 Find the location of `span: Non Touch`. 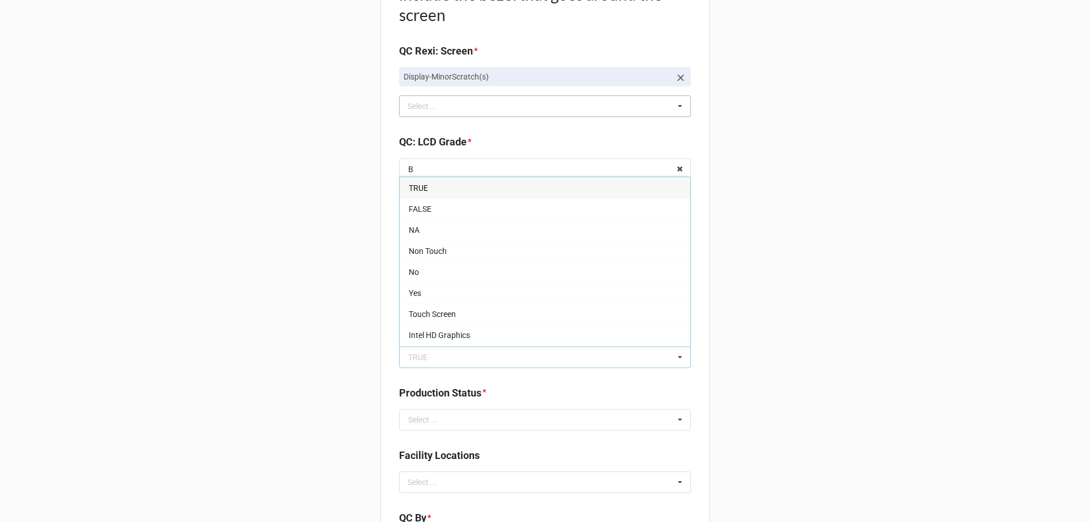

span: Non Touch is located at coordinates (428, 251).